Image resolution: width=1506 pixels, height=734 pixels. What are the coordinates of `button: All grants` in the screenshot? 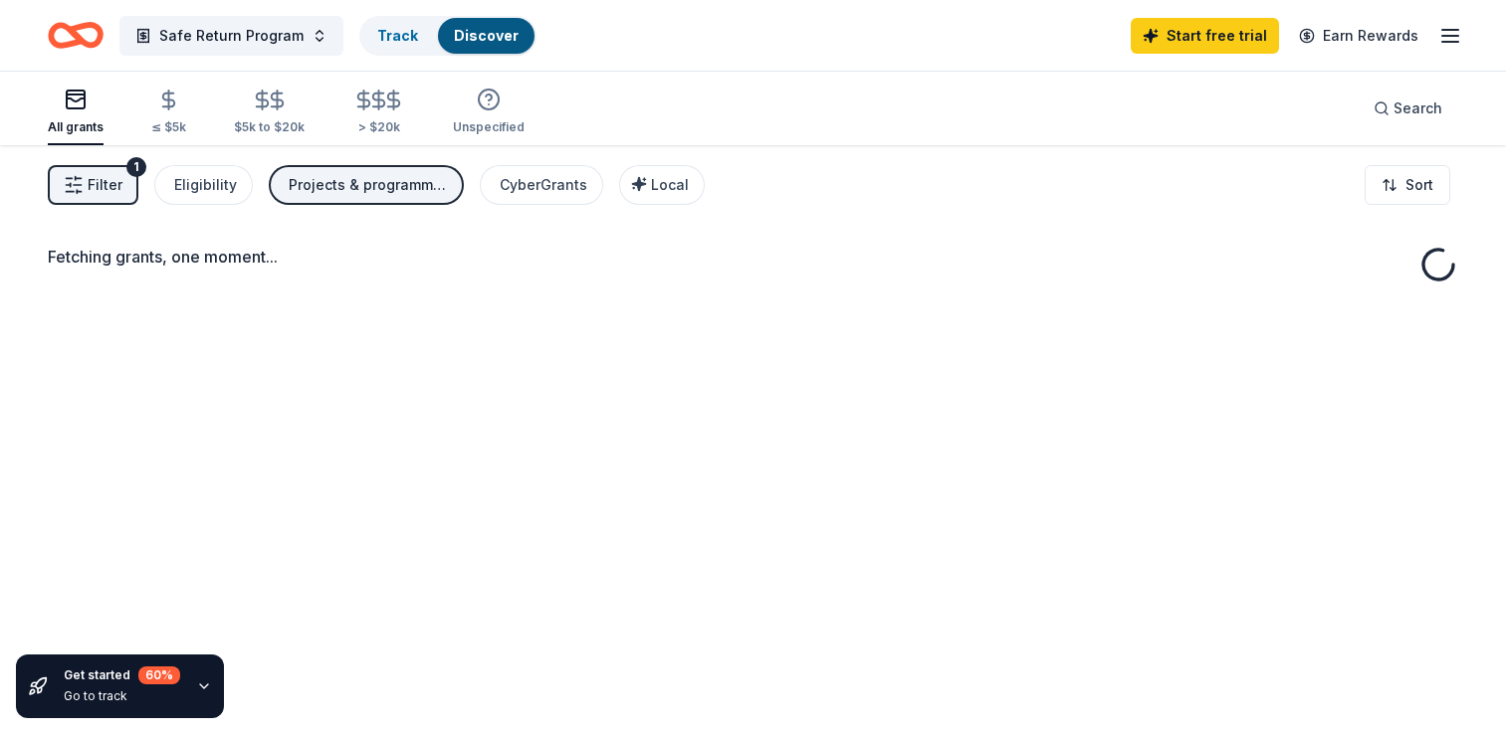 It's located at (76, 112).